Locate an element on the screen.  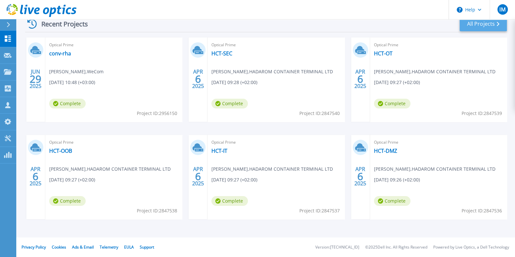
span: Project ID: 2847540 is located at coordinates (319, 113).